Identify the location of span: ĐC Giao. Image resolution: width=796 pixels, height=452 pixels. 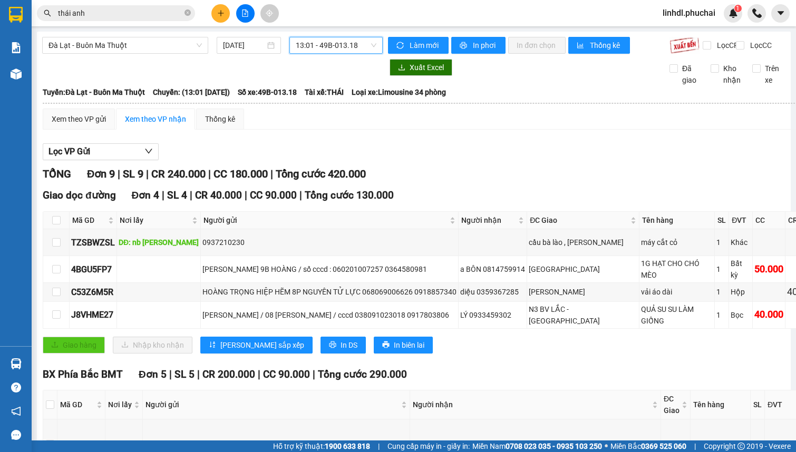
(672, 405).